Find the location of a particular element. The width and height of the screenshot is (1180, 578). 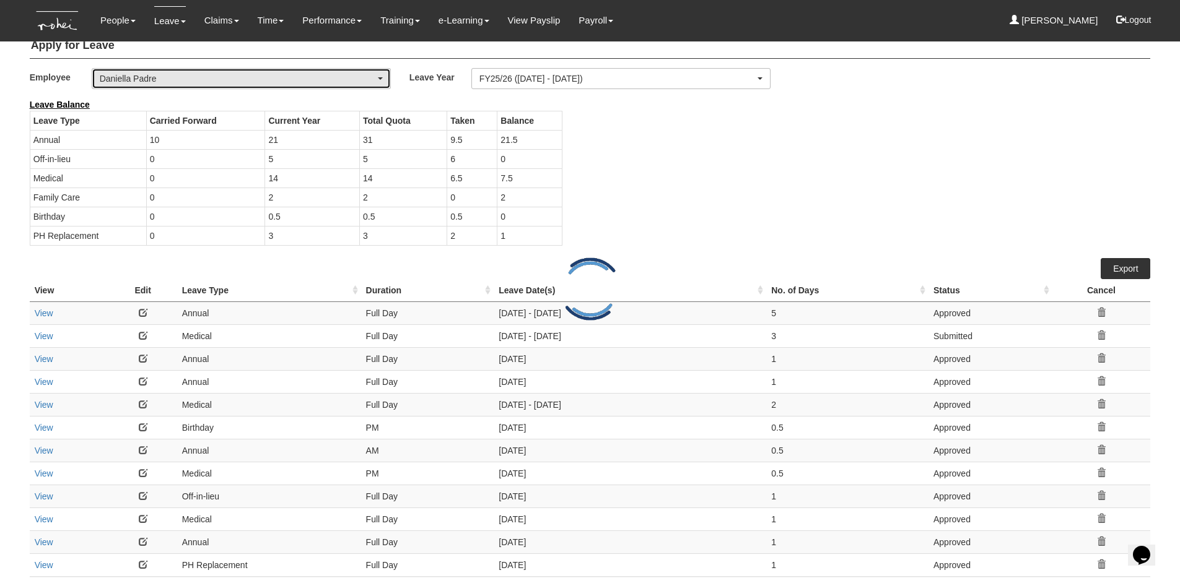

td: 7.5 is located at coordinates (529, 178).